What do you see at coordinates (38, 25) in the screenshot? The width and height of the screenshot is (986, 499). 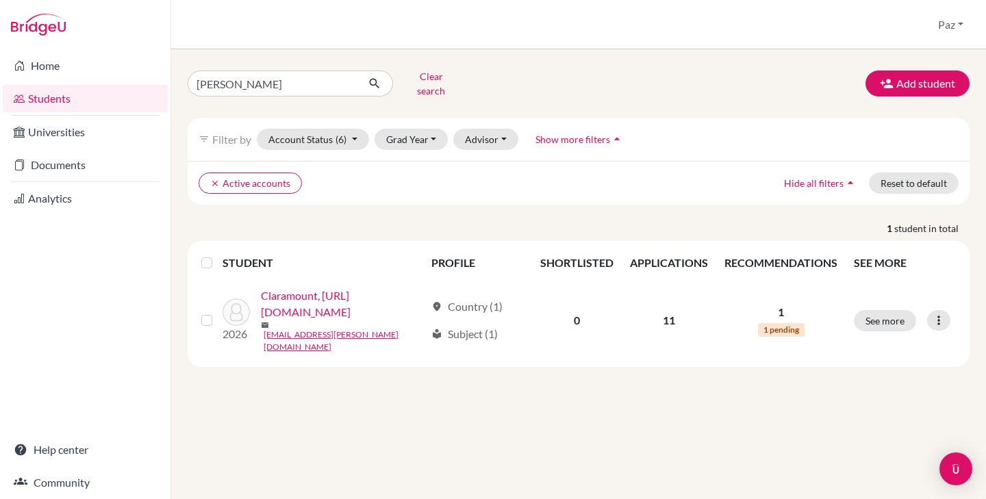 I see `img: Bridge-U` at bounding box center [38, 25].